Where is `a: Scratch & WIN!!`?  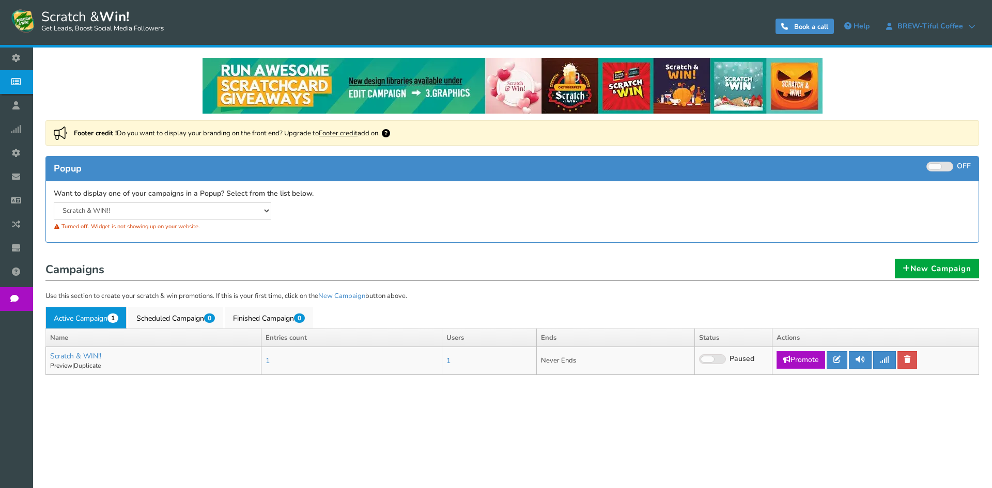
a: Scratch & WIN!! is located at coordinates (75, 356).